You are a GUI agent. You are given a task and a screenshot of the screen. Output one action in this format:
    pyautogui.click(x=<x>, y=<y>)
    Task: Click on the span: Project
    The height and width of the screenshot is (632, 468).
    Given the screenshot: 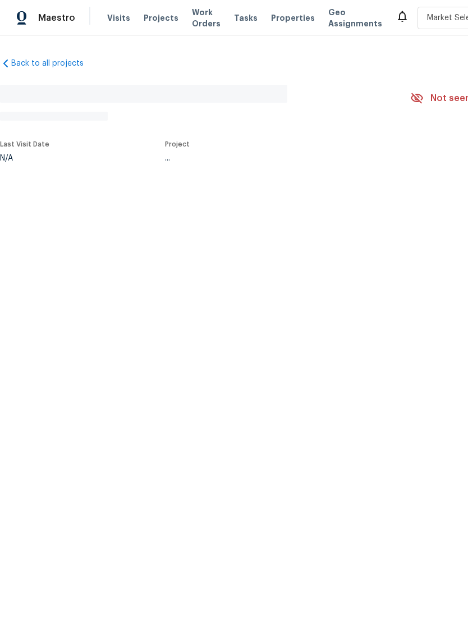 What is the action you would take?
    pyautogui.click(x=177, y=144)
    